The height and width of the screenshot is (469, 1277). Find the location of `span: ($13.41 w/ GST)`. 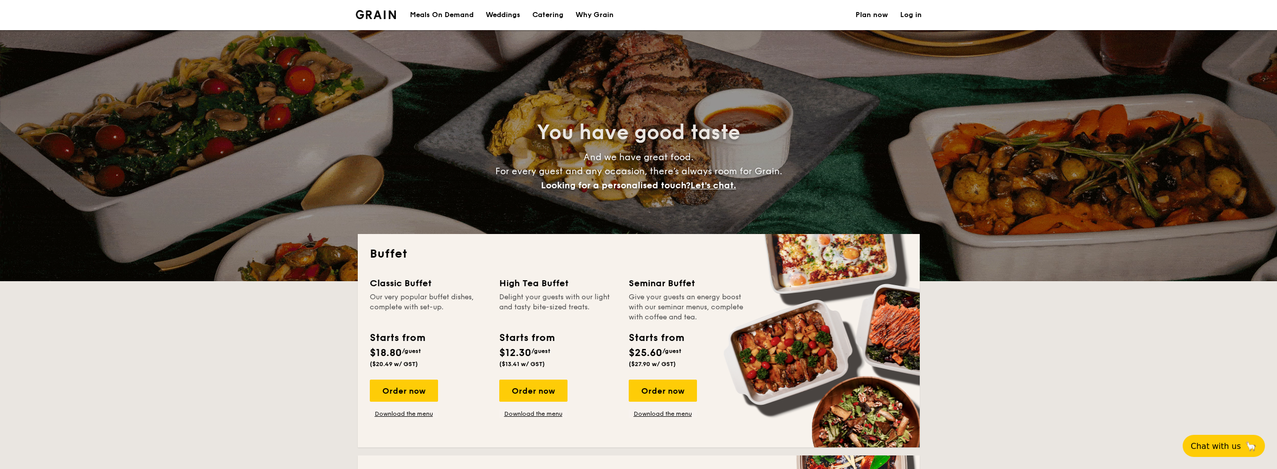

span: ($13.41 w/ GST) is located at coordinates (522, 364).